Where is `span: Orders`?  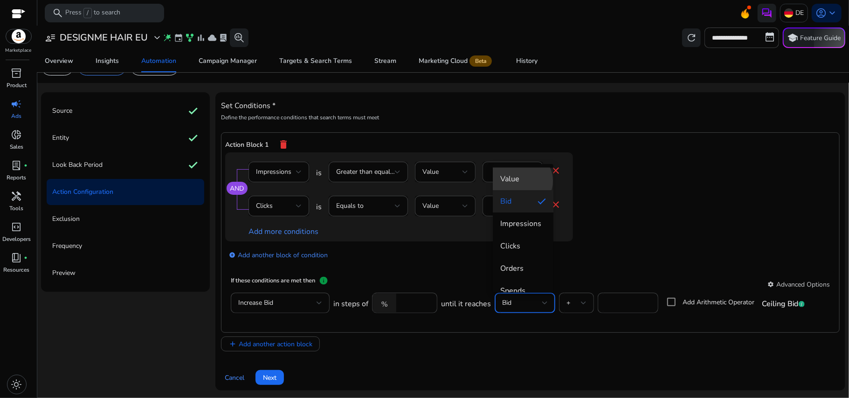
span: Orders is located at coordinates (523, 268).